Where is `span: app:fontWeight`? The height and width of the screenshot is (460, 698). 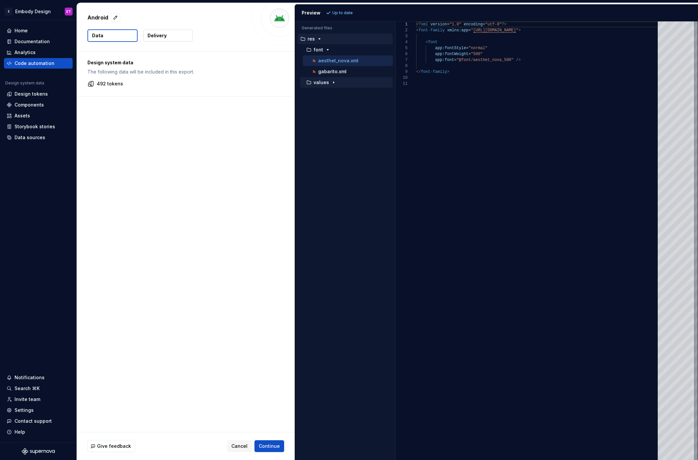 span: app:fontWeight is located at coordinates (452, 54).